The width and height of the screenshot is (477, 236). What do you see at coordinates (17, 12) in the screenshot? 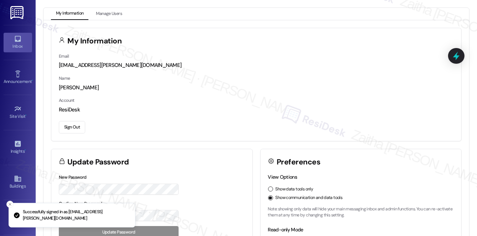
I see `img: ResiDesk Logo` at bounding box center [17, 12].